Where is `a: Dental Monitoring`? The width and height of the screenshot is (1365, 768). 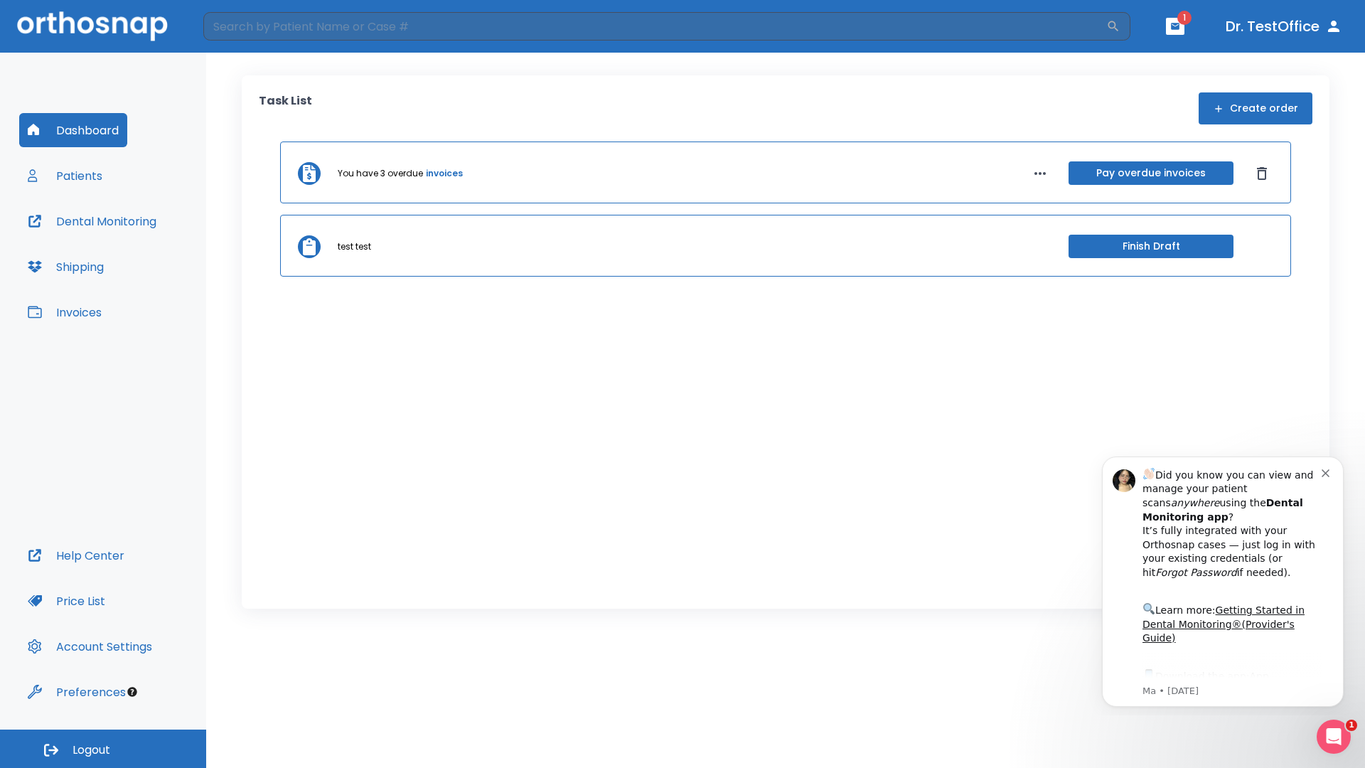
a: Dental Monitoring is located at coordinates (92, 221).